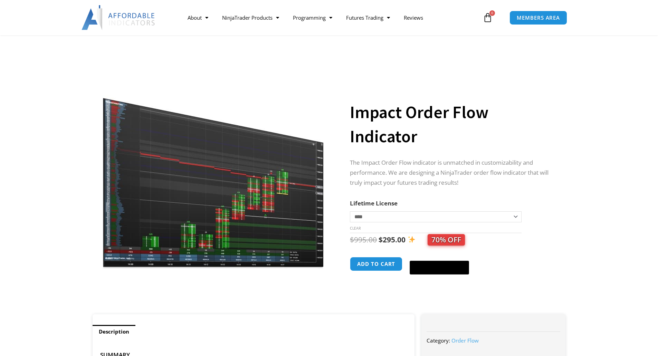 This screenshot has width=658, height=356. I want to click on img: OrderFlow 2, so click(213, 174).